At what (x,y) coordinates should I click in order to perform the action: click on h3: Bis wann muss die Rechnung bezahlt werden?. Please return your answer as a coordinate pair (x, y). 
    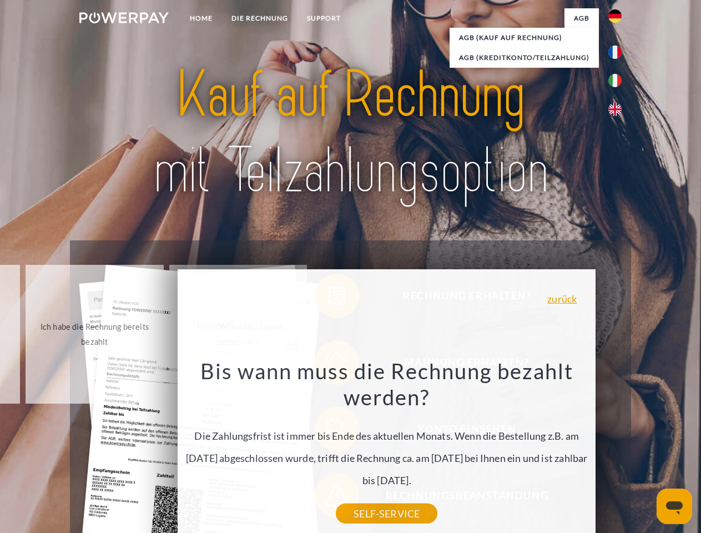
    Looking at the image, I should click on (387, 384).